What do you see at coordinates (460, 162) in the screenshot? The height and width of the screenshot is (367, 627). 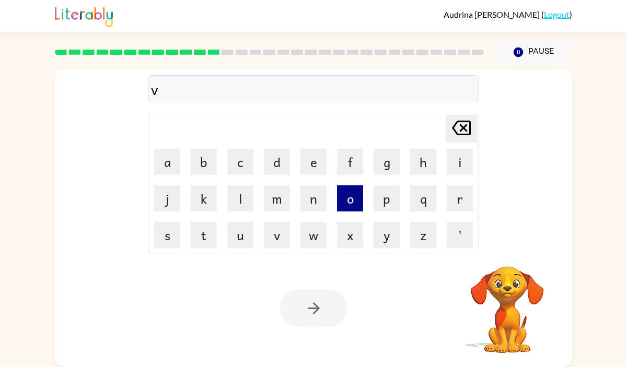 I see `button: i` at bounding box center [460, 162].